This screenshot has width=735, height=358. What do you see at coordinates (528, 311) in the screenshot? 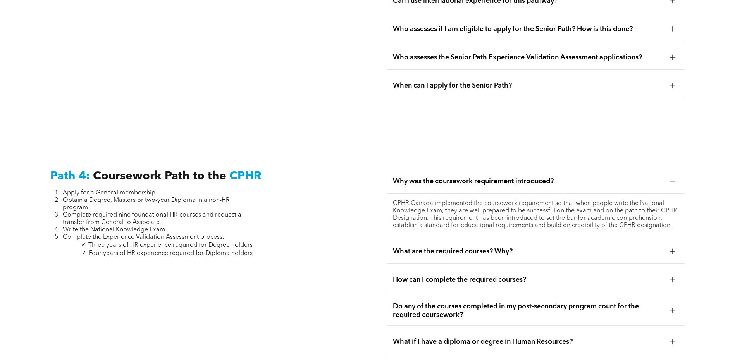
I see `span: Do any of the courses completed in my post-secondary program count for the required coursework?` at bounding box center [528, 311].